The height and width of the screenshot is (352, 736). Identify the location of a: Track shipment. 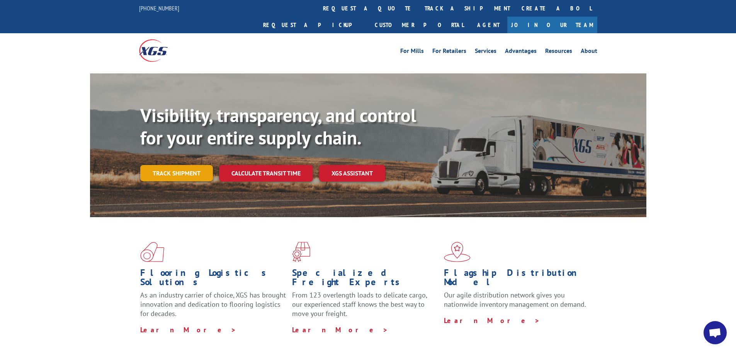
(177, 173).